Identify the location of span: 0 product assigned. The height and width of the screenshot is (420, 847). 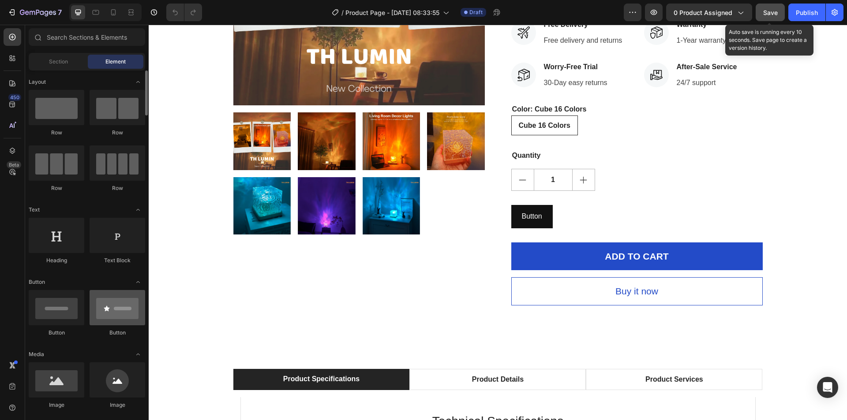
(703, 12).